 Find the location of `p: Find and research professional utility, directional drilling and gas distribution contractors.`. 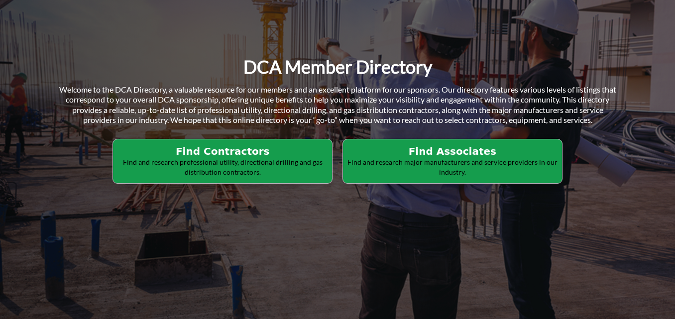

p: Find and research professional utility, directional drilling and gas distribution contractors. is located at coordinates (223, 167).